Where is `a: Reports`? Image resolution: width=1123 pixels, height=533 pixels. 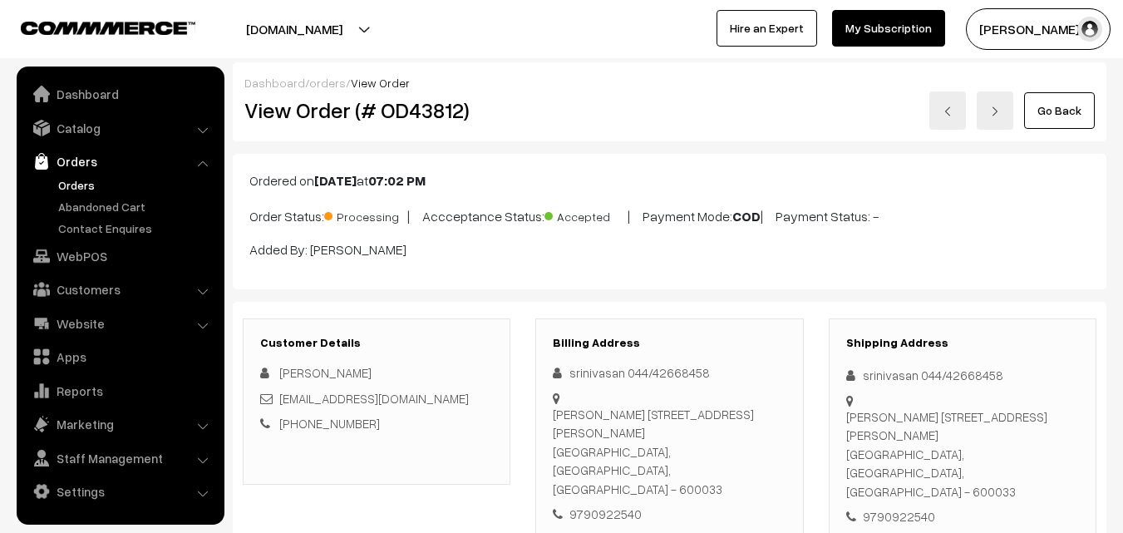
a: Reports is located at coordinates (120, 391).